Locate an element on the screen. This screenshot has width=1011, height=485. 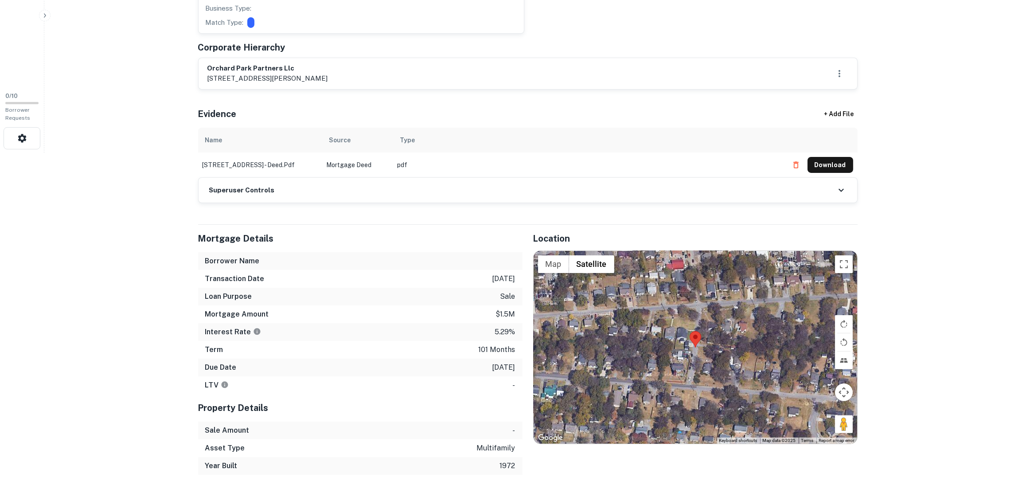
button: Rotate map counterclockwise is located at coordinates (844, 342).